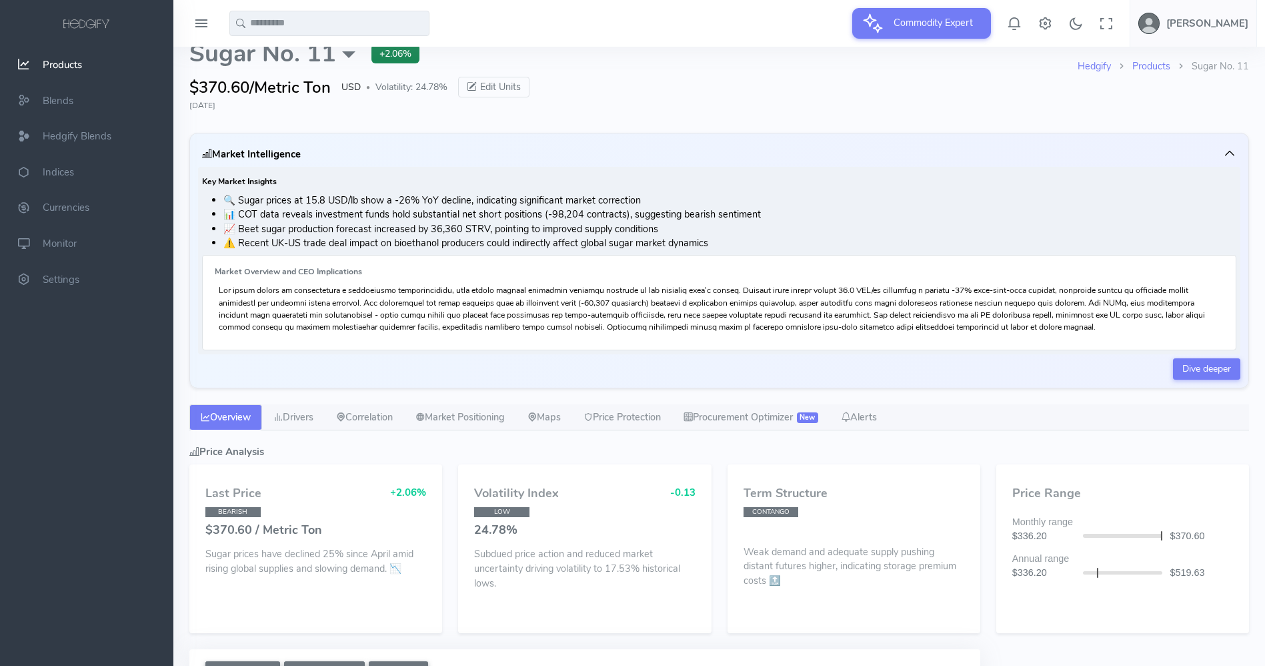 The height and width of the screenshot is (666, 1265). Describe the element at coordinates (622, 417) in the screenshot. I see `a: Price Protection` at that location.